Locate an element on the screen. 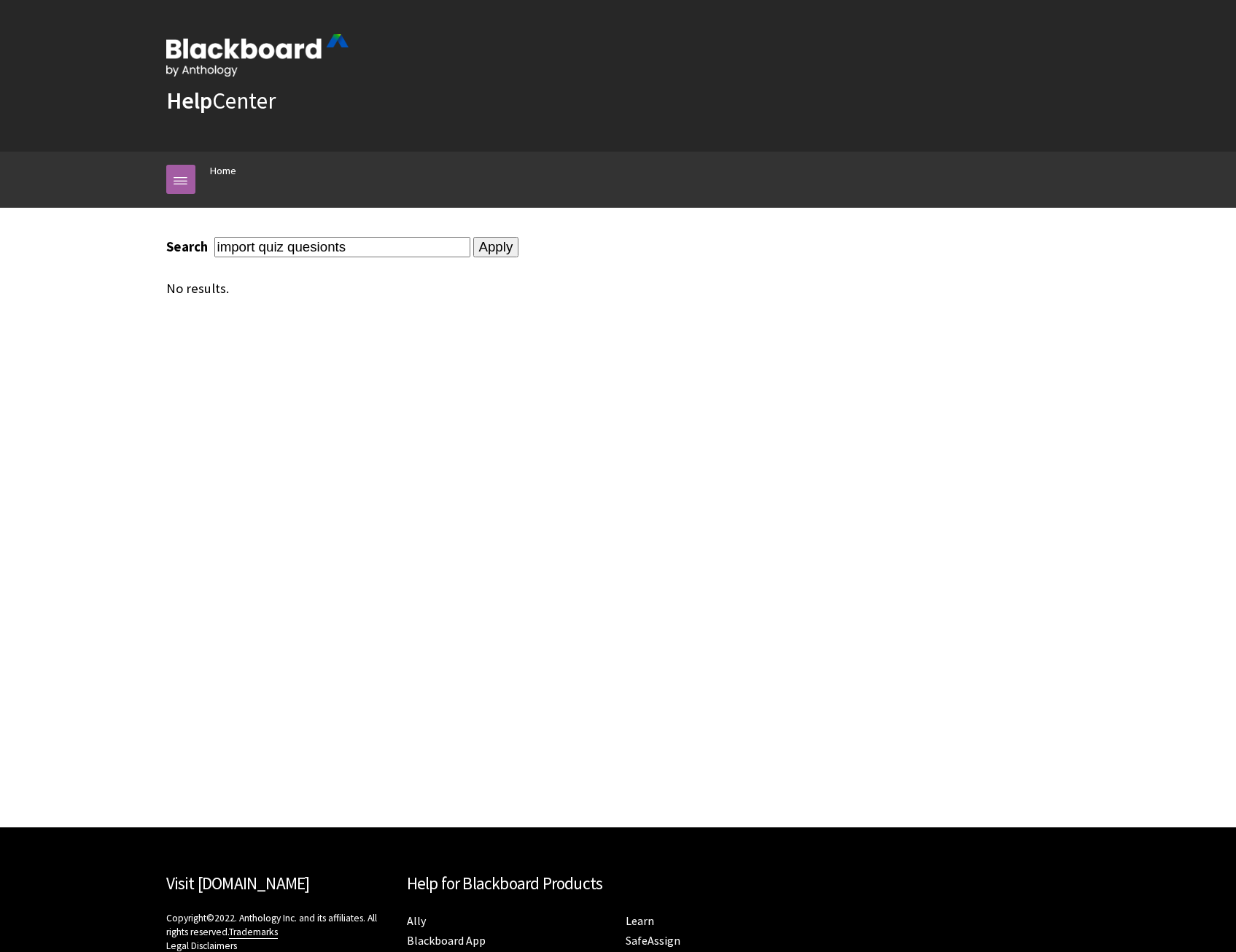  strong: Help is located at coordinates (189, 101).